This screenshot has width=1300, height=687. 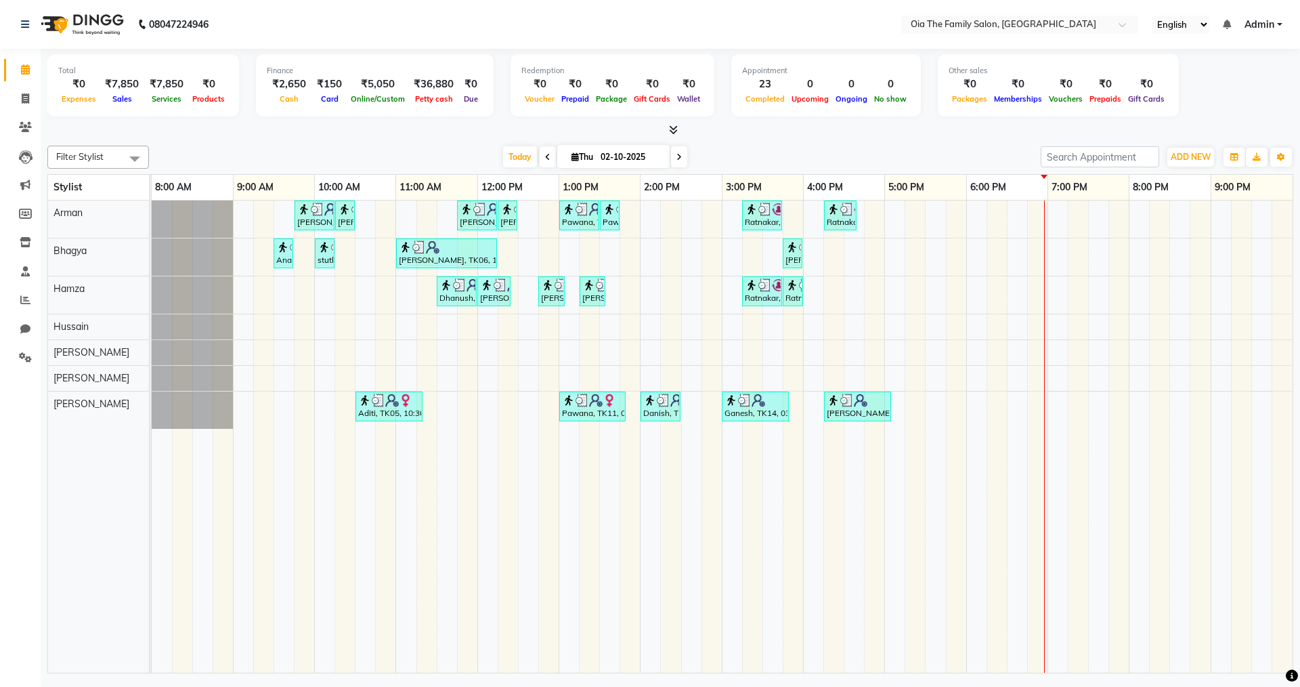 What do you see at coordinates (906, 187) in the screenshot?
I see `a: 5:00 PM` at bounding box center [906, 187].